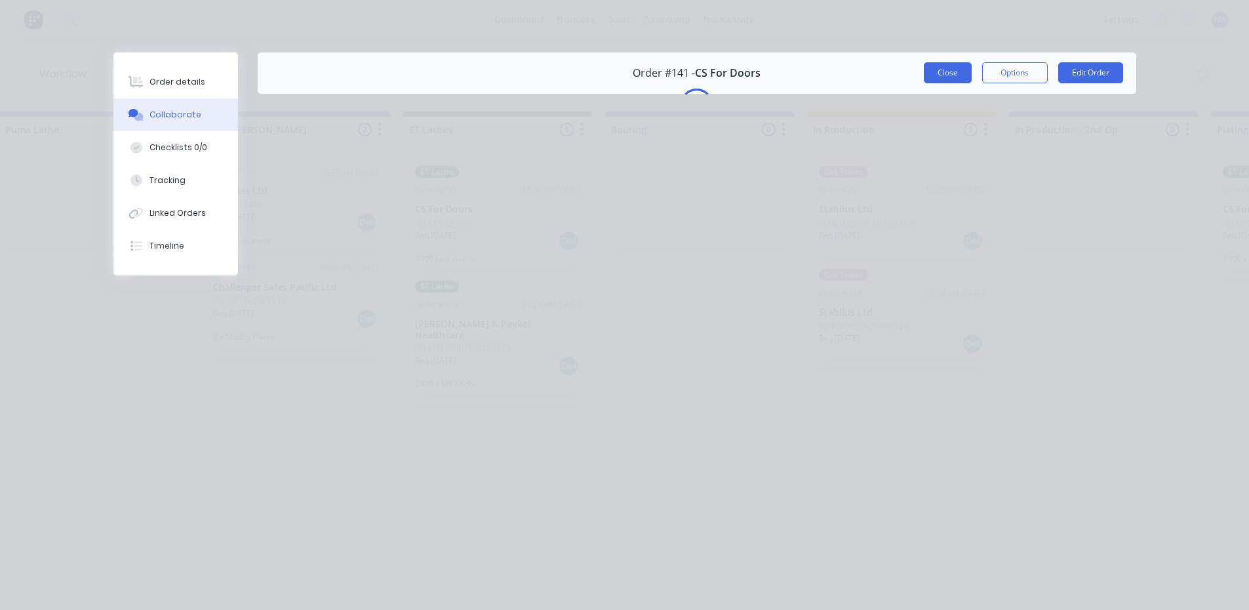 The image size is (1249, 610). Describe the element at coordinates (947, 73) in the screenshot. I see `button: Close` at that location.